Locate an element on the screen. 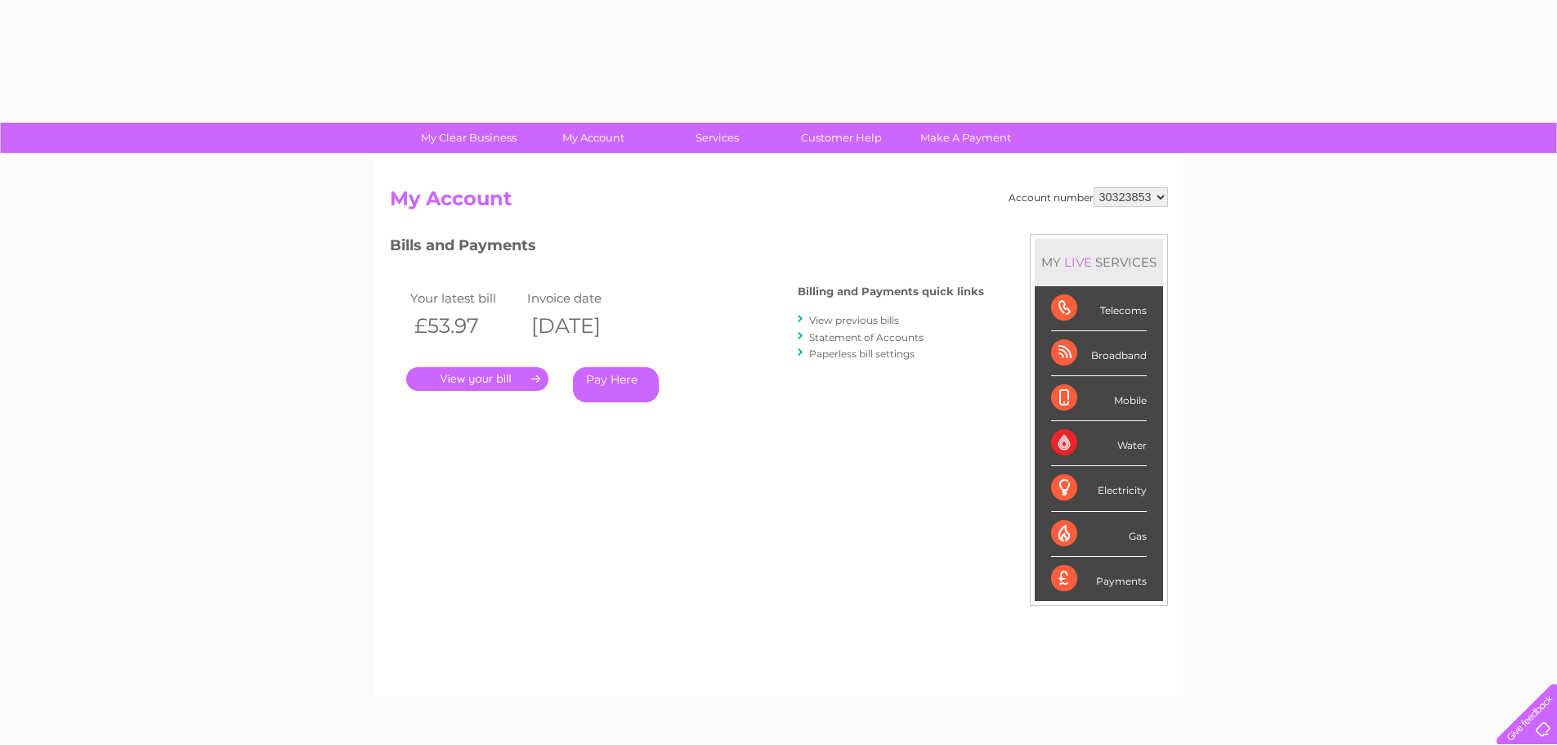  div: Mobile is located at coordinates (1098, 398).